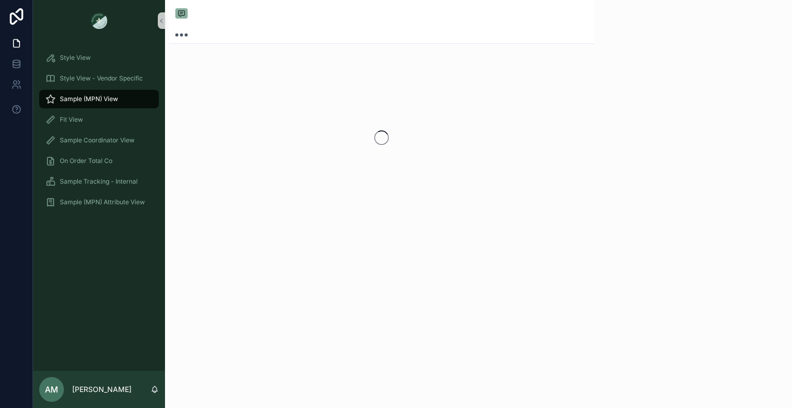  Describe the element at coordinates (71, 120) in the screenshot. I see `span: Fit View` at that location.